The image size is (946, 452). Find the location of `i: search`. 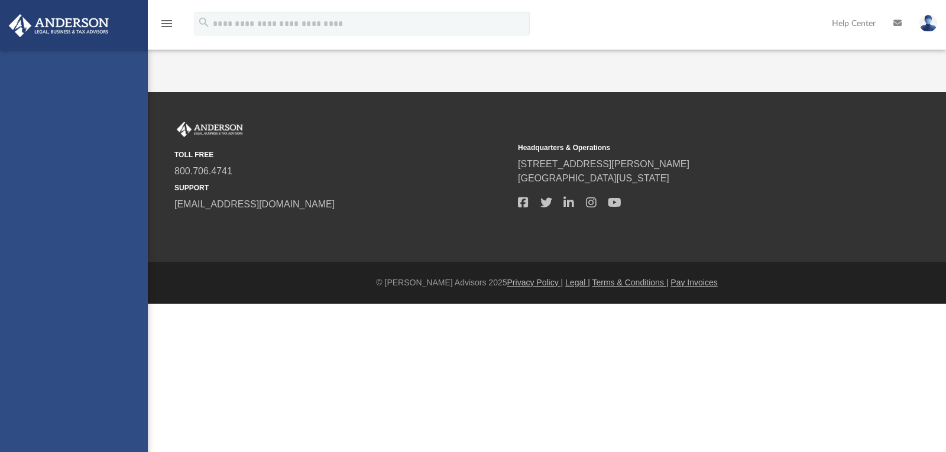

i: search is located at coordinates (204, 22).